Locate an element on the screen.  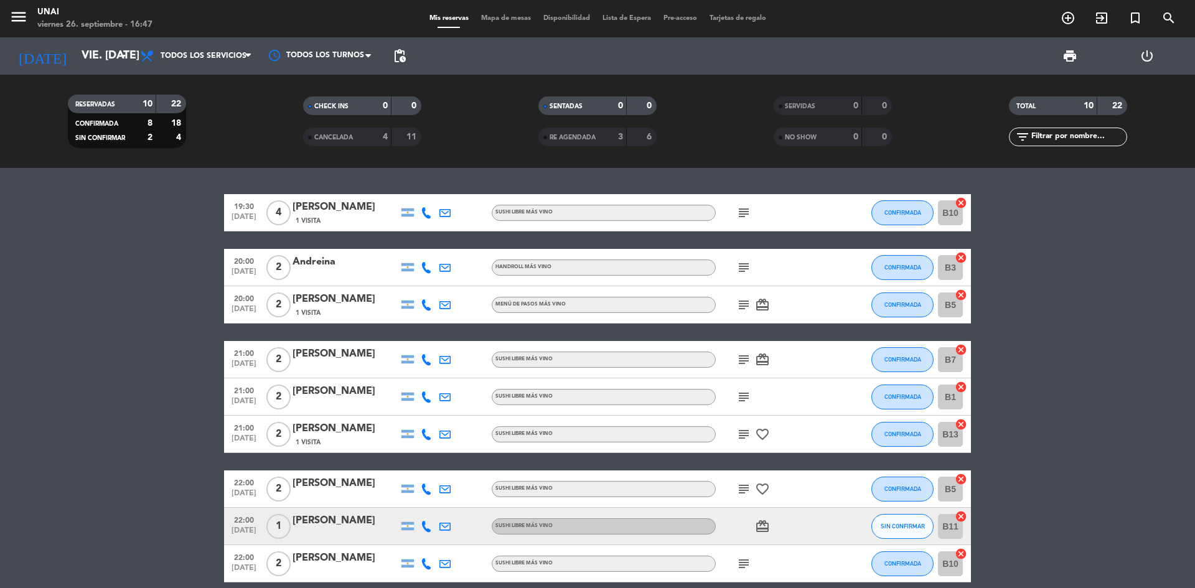
span: Mis reservas is located at coordinates (449, 18).